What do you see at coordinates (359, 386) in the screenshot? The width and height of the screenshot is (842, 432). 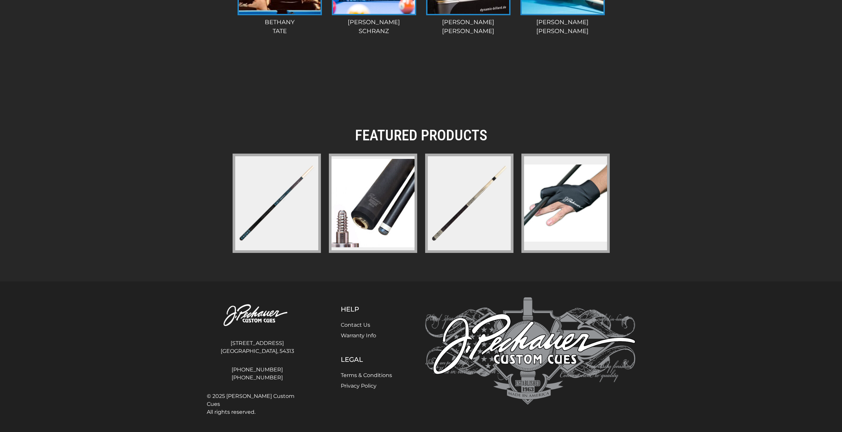 I see `a: Privacy Policy` at bounding box center [359, 386].